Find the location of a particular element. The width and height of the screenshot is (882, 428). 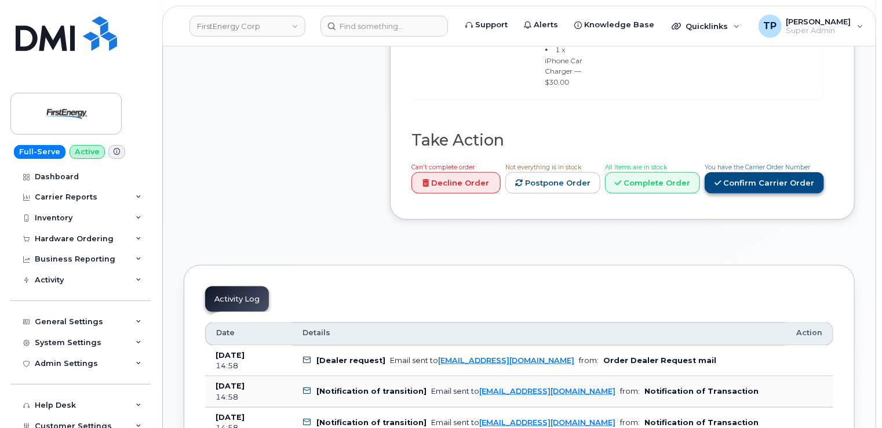

span: All Items are in stock is located at coordinates (636, 167).